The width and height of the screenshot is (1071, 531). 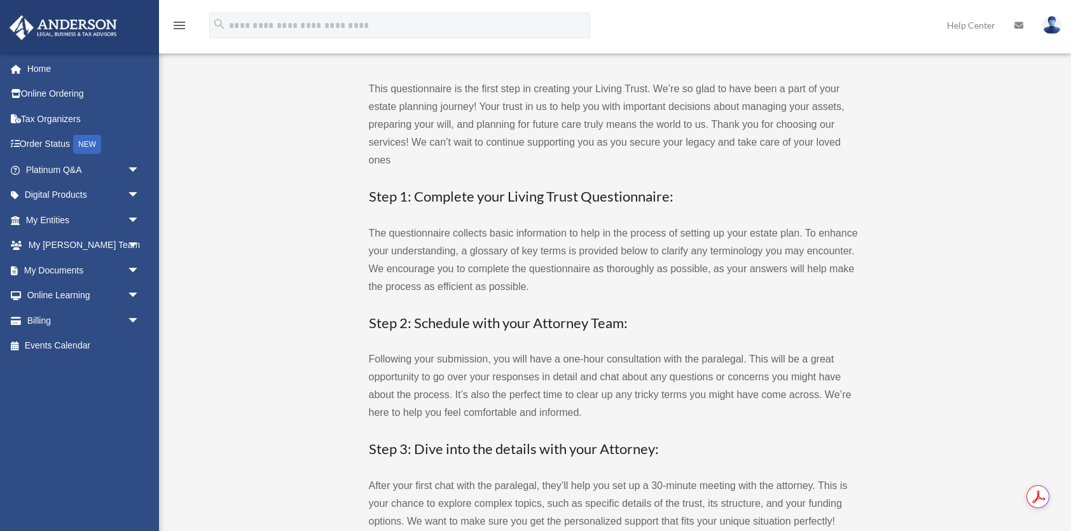 What do you see at coordinates (84, 220) in the screenshot?
I see `a: My Entitiesarrow_drop_down` at bounding box center [84, 220].